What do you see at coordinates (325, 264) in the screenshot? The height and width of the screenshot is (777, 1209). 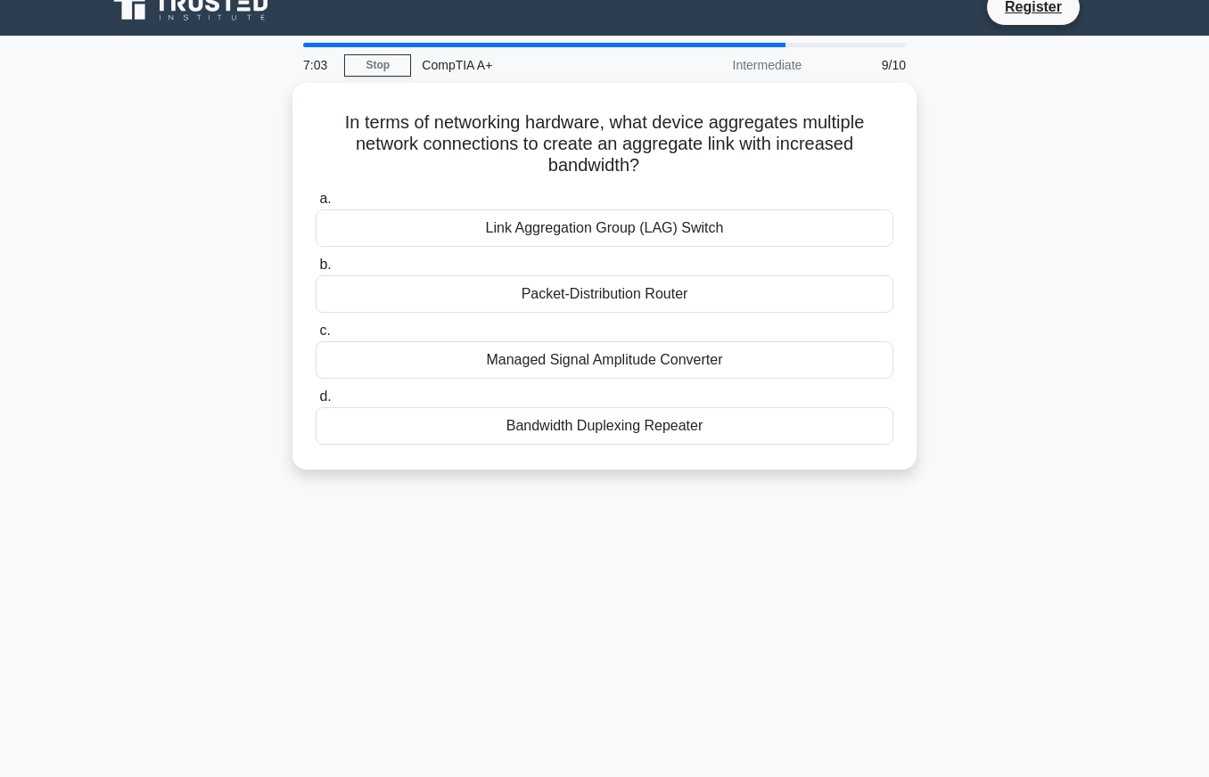 I see `span: b.` at bounding box center [325, 264].